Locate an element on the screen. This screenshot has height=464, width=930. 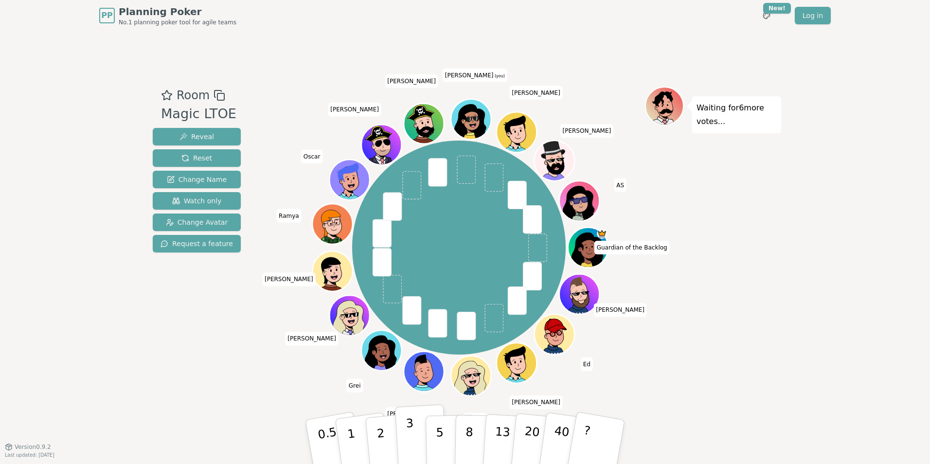
button: Add as favourite is located at coordinates (167, 95).